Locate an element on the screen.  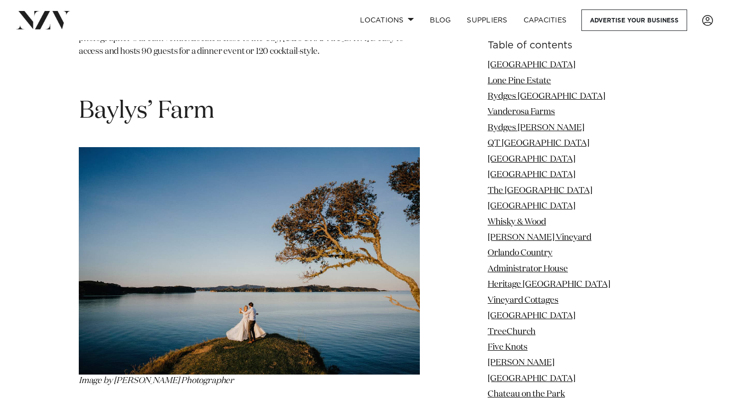
a: Advertise your business is located at coordinates (634, 20).